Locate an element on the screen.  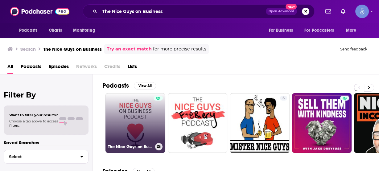
button: Show profile menu is located at coordinates (362, 11).